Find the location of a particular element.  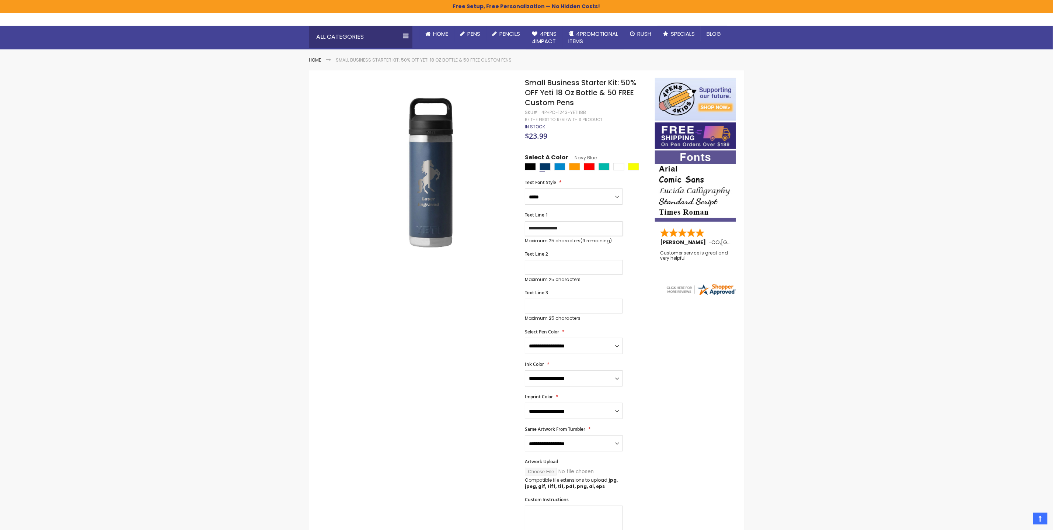

span: Text Line 2 is located at coordinates (536, 254).